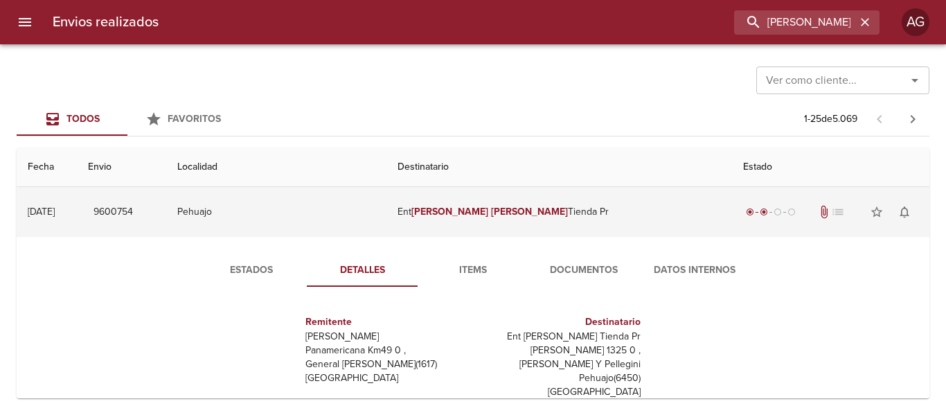 The height and width of the screenshot is (415, 946). I want to click on input: buscar, so click(795, 22).